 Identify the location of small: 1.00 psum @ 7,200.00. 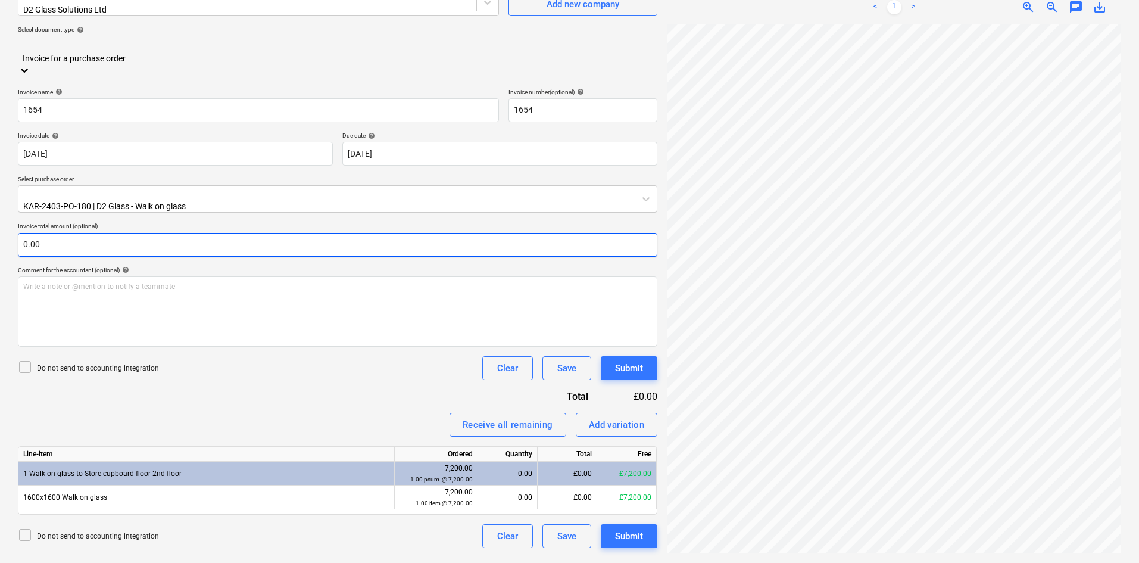
(441, 479).